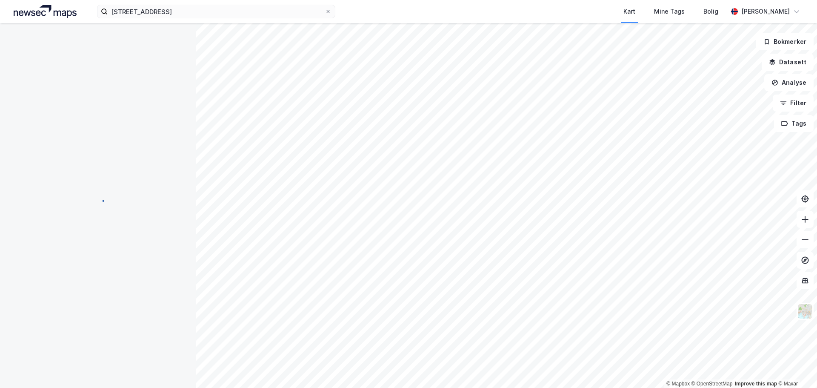  I want to click on button: Filter, so click(793, 103).